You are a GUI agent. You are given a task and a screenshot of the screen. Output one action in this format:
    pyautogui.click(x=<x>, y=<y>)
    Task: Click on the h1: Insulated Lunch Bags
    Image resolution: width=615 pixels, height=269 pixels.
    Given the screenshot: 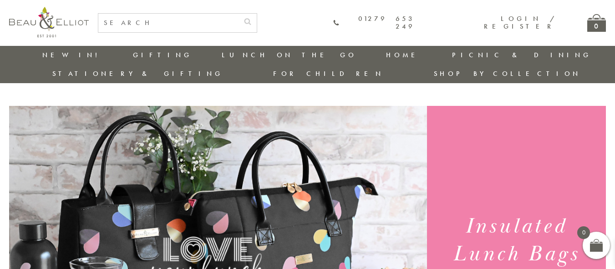 What is the action you would take?
    pyautogui.click(x=516, y=241)
    